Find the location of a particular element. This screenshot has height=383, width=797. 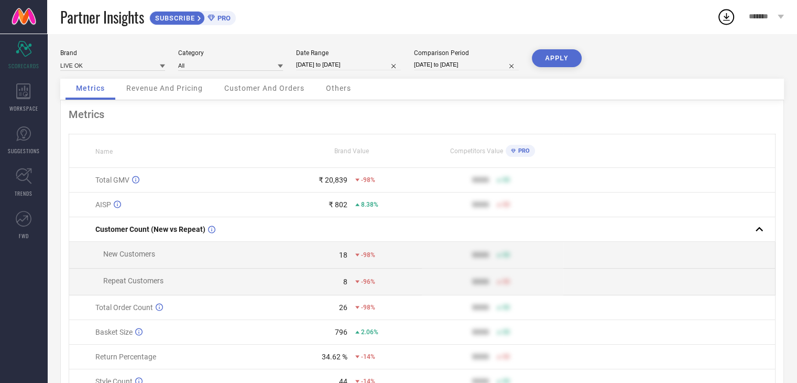

span: TRENDS is located at coordinates (24, 193).